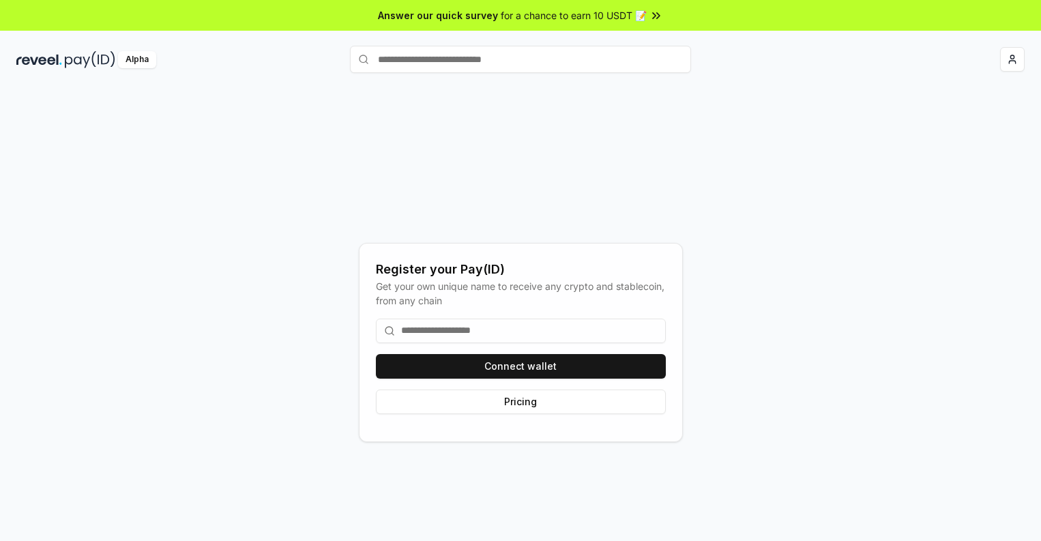 The image size is (1041, 541). What do you see at coordinates (521, 402) in the screenshot?
I see `button: Pricing` at bounding box center [521, 402].